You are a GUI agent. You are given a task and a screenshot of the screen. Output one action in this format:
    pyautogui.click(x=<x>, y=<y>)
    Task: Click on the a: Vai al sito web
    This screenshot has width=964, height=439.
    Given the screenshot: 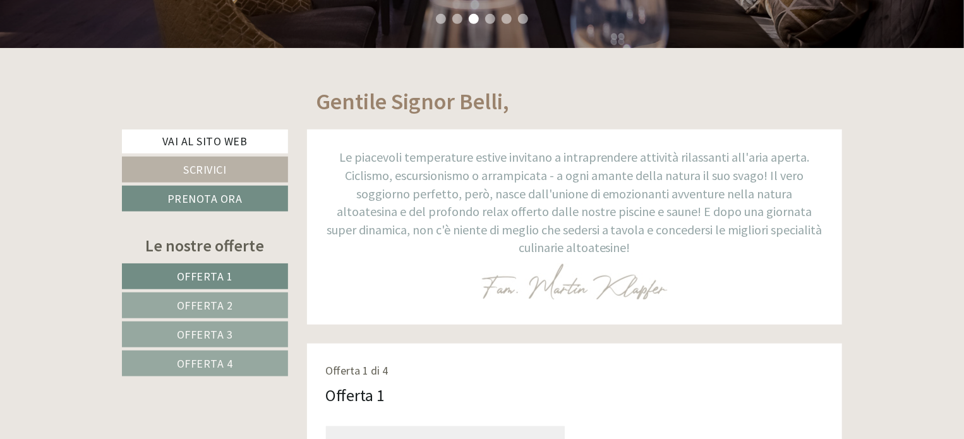 What is the action you would take?
    pyautogui.click(x=205, y=141)
    